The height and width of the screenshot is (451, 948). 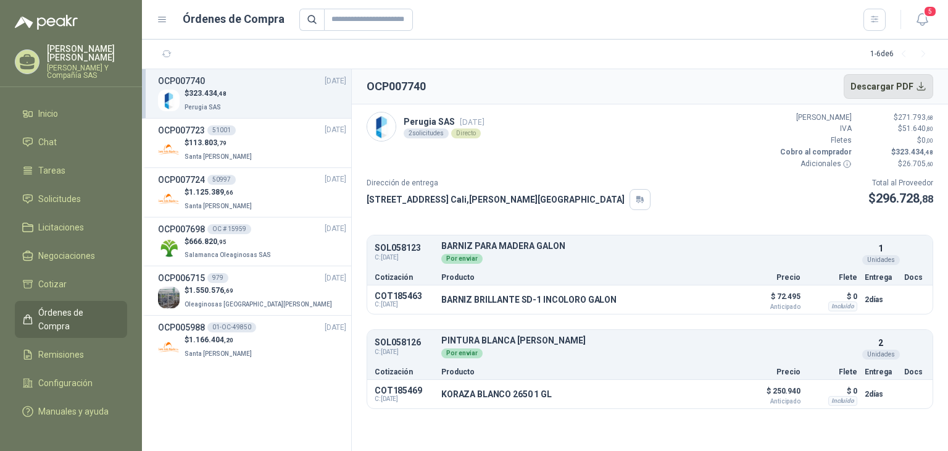 What do you see at coordinates (211, 290) in the screenshot?
I see `span: 1.550.576` at bounding box center [211, 290].